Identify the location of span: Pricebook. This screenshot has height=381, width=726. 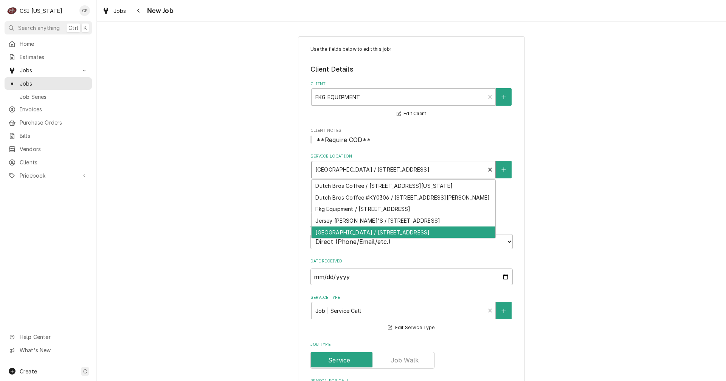
(48, 175).